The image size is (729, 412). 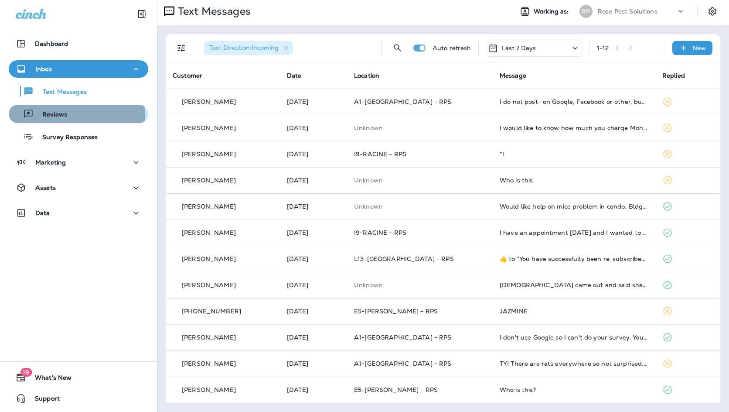 What do you see at coordinates (699, 48) in the screenshot?
I see `p: New` at bounding box center [699, 48].